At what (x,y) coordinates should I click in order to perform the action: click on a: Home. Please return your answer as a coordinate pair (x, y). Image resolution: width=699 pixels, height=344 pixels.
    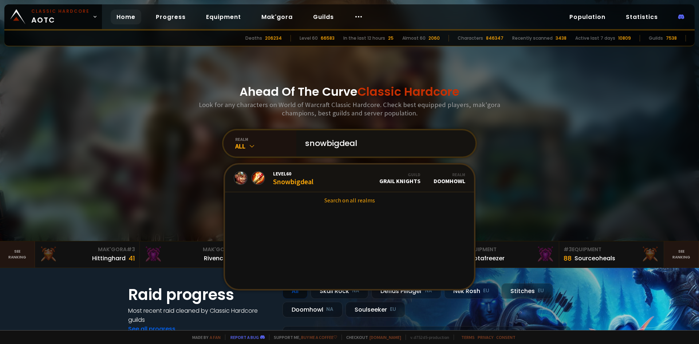
    Looking at the image, I should click on (126, 17).